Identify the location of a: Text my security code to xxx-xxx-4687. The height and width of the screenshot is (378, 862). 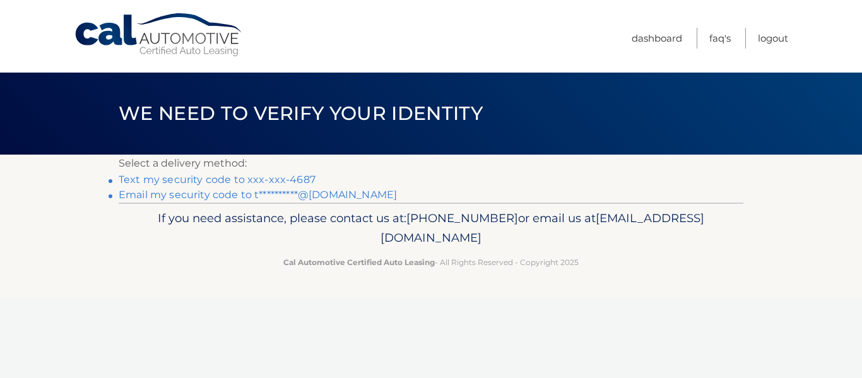
(217, 179).